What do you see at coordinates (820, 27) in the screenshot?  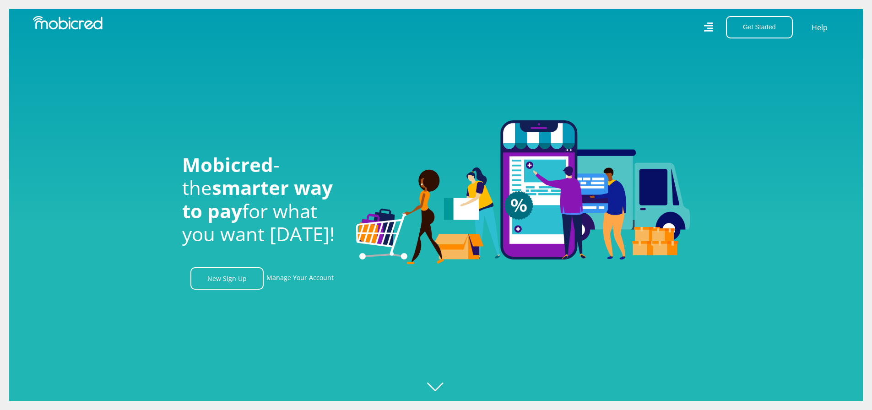 I see `a: Help` at bounding box center [820, 27].